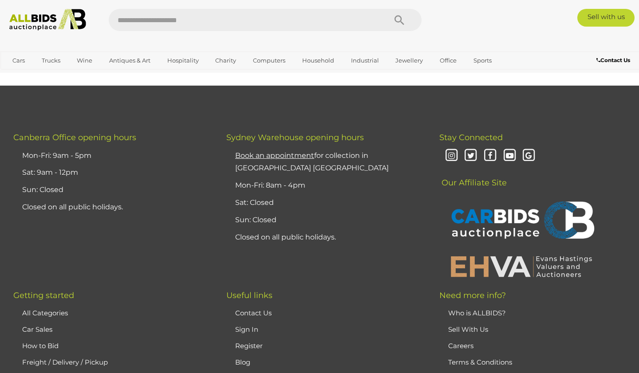 The image size is (639, 373). I want to click on i: Youtube, so click(510, 156).